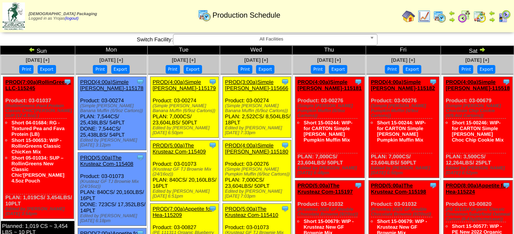  What do you see at coordinates (38, 50) in the screenshot?
I see `td: Sun` at bounding box center [38, 50].